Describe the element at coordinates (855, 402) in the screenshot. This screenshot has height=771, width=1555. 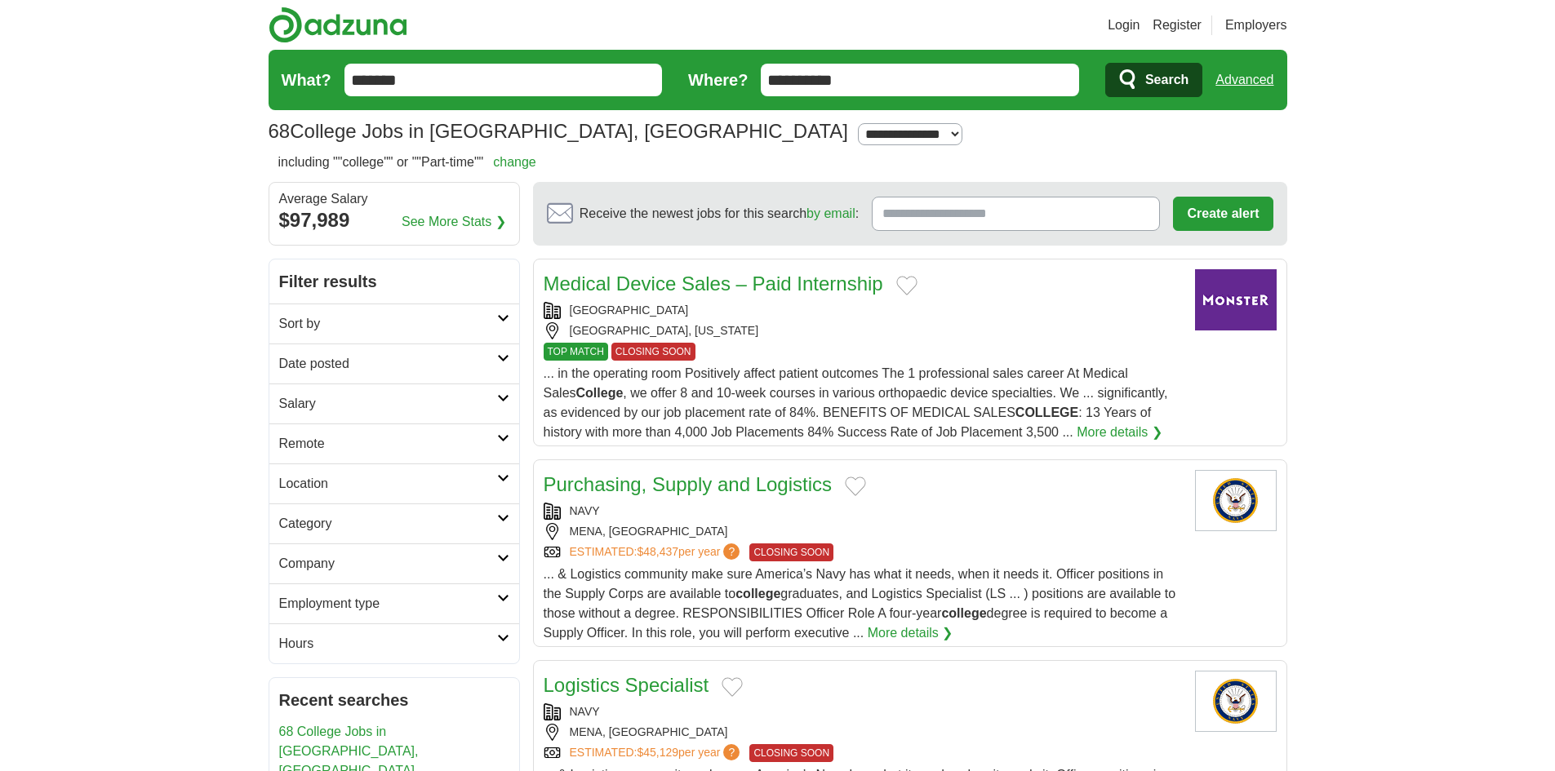
I see `span: ... in the operating room Positively affect patient outcomes The 1 professional sales career At M...` at that location.